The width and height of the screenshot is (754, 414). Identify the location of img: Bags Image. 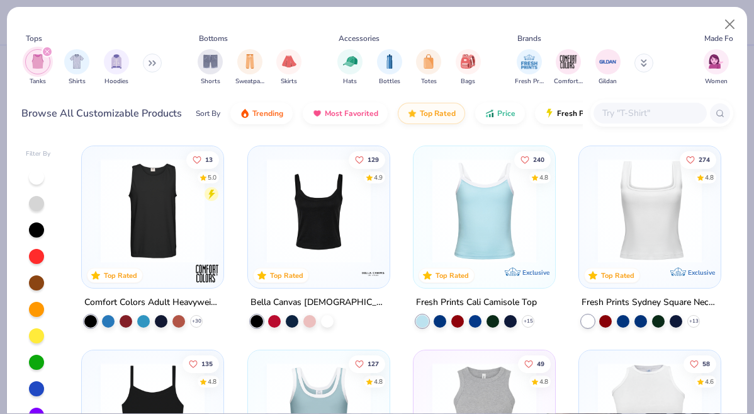
(468, 61).